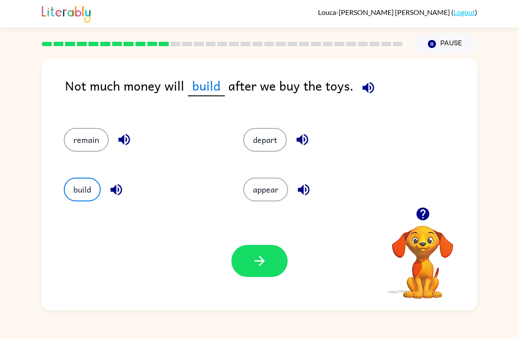  I want to click on video: Your browser must support playing .mp4 files to use Literably. Please try using another browser., so click(423, 256).